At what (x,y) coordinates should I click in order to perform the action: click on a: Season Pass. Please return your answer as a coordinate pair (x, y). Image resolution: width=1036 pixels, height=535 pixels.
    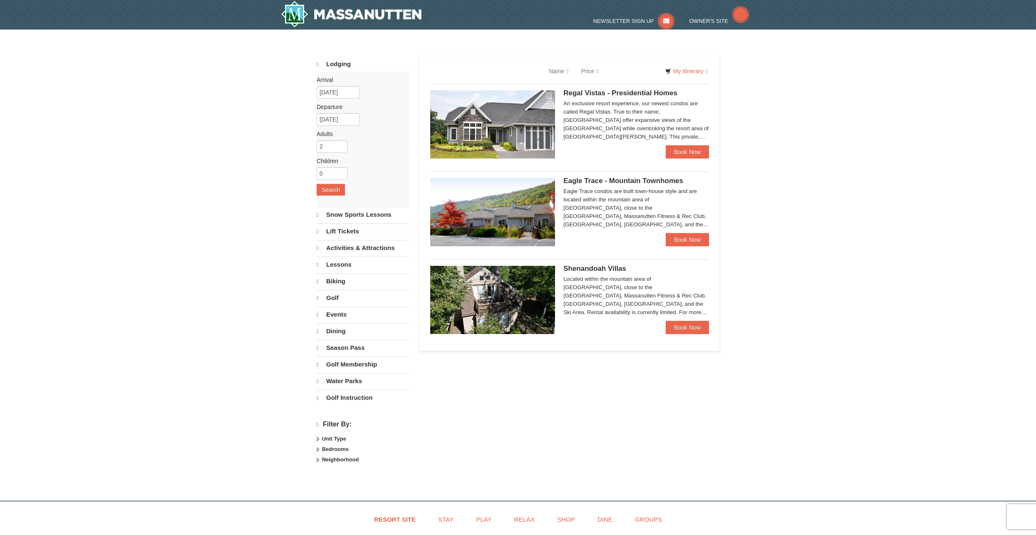
    Looking at the image, I should click on (363, 348).